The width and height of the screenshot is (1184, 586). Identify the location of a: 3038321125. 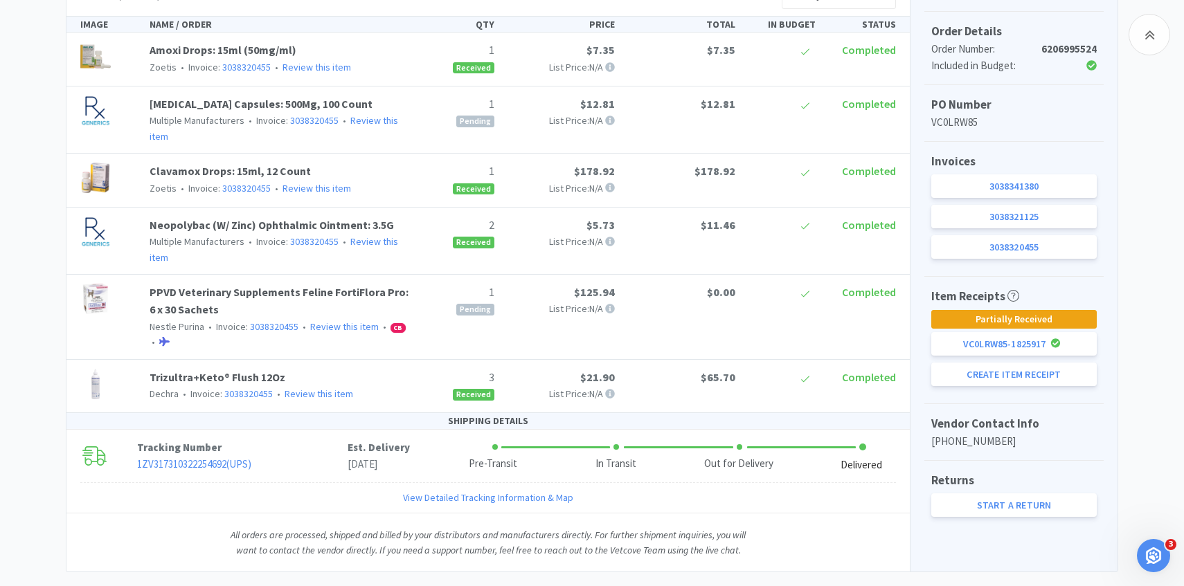
(1014, 217).